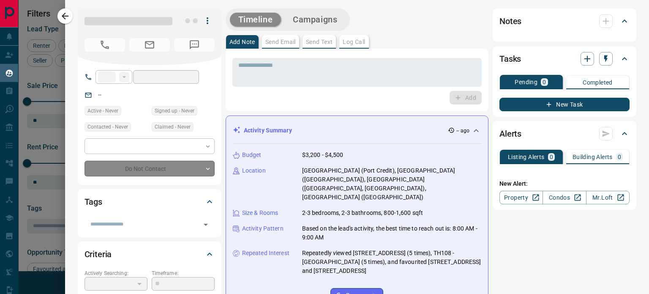 This screenshot has width=649, height=294. Describe the element at coordinates (510, 134) in the screenshot. I see `h2: Alerts` at that location.